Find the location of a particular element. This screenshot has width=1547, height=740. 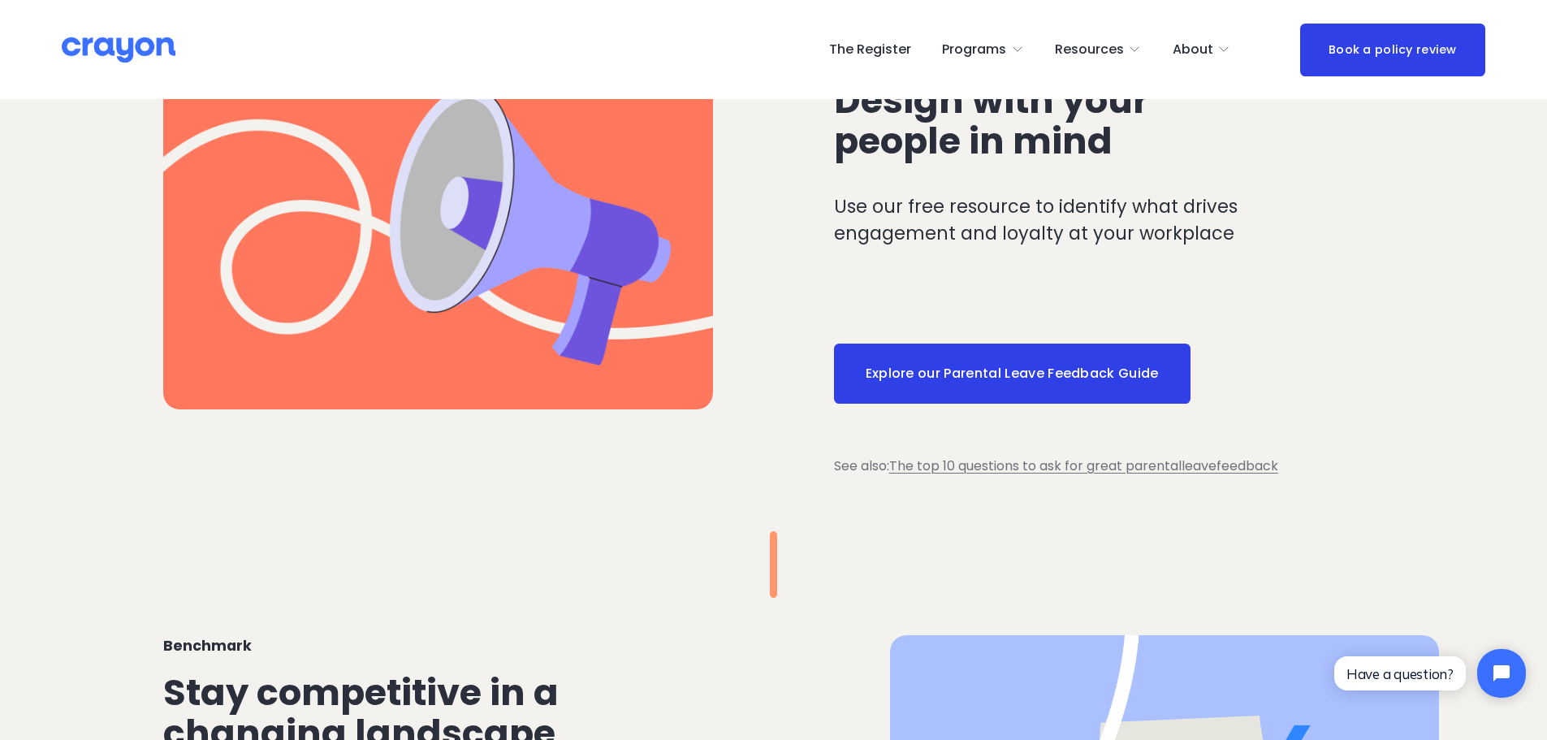

strong: Benchmark is located at coordinates (207, 646).